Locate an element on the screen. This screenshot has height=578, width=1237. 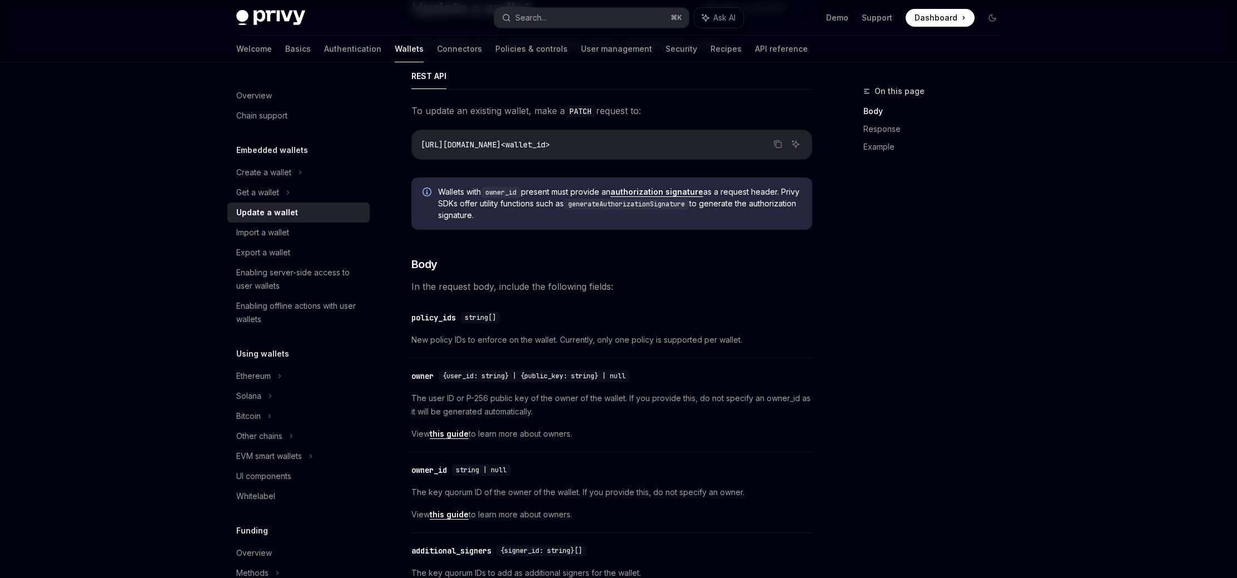
span: The user ID or P-256 public key of the owner of the wallet. If you provide this, do not specify a... is located at coordinates (612, 405).